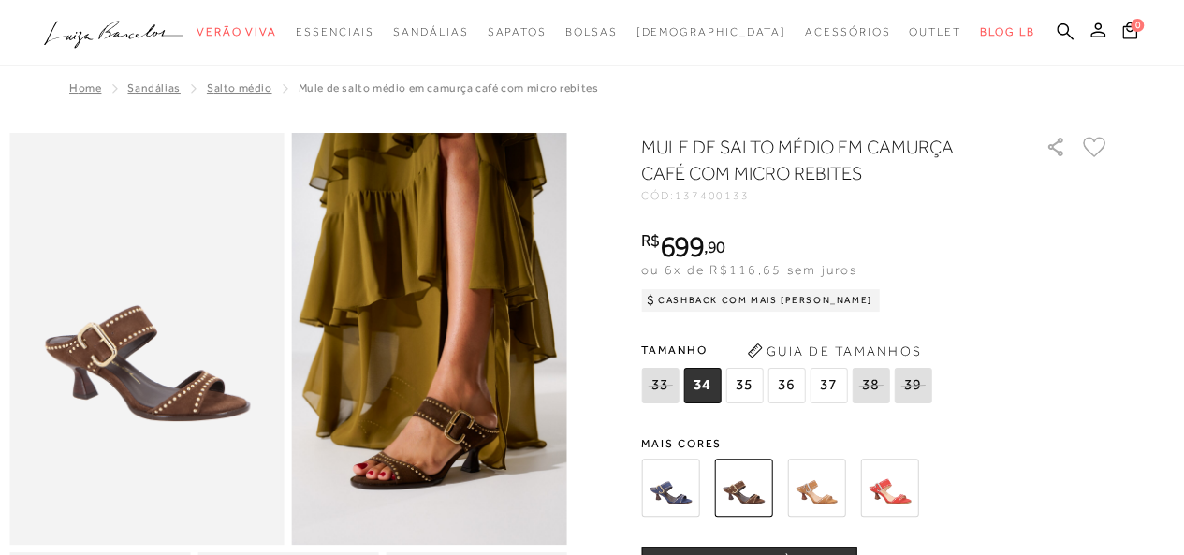 The width and height of the screenshot is (1184, 555). I want to click on span: 33, so click(660, 386).